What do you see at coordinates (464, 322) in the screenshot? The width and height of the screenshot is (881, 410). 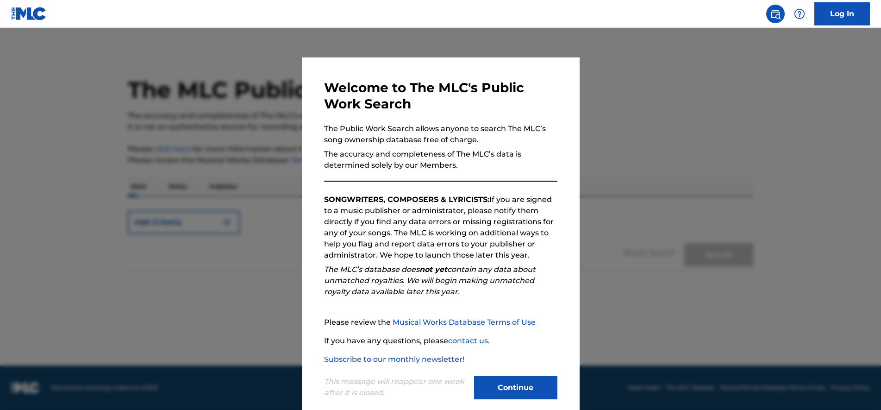 I see `a: Musical Works Database Terms of Use` at bounding box center [464, 322].